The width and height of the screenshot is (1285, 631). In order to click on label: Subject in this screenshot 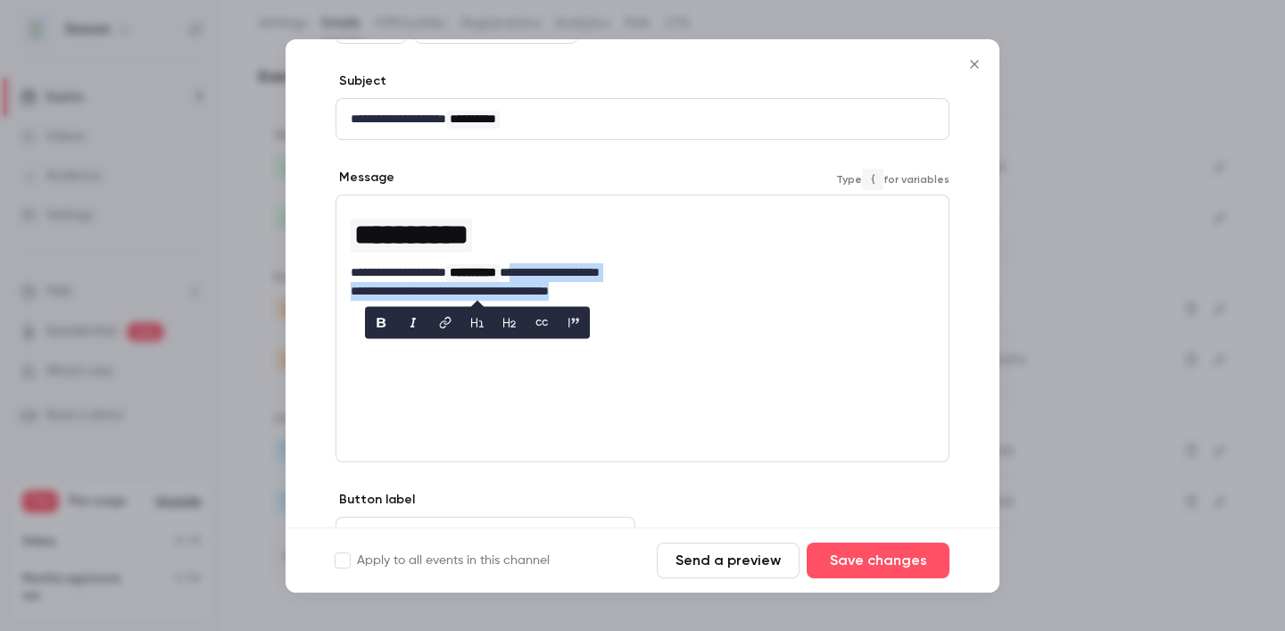, I will do `click(360, 81)`.